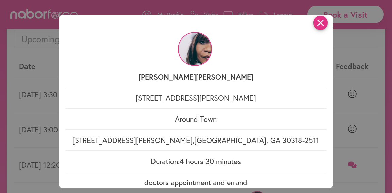  I want to click on p: Around Town, so click(196, 119).